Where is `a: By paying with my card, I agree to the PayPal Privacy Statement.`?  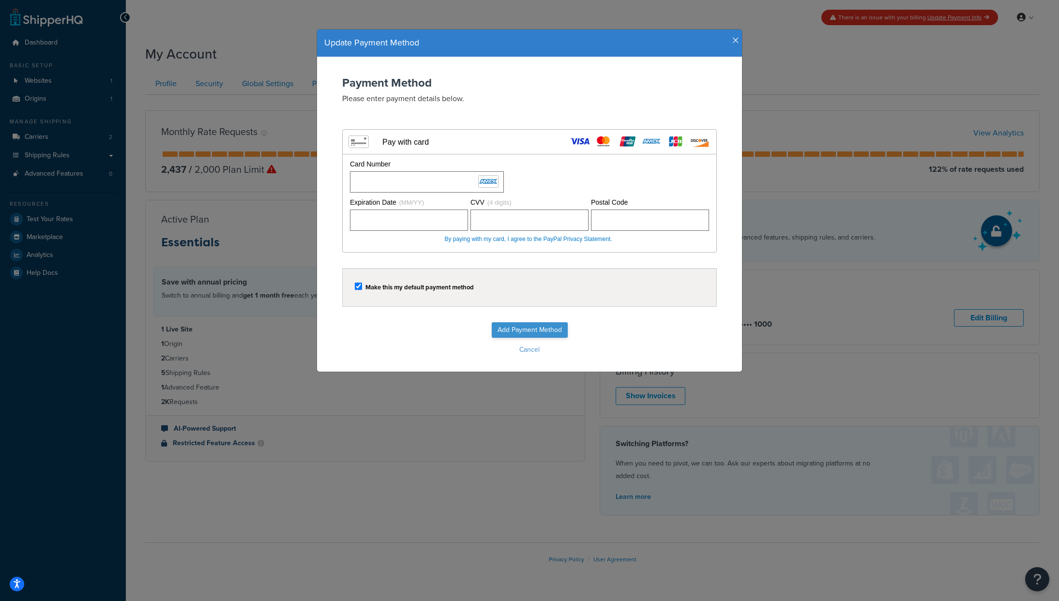 a: By paying with my card, I agree to the PayPal Privacy Statement. is located at coordinates (528, 239).